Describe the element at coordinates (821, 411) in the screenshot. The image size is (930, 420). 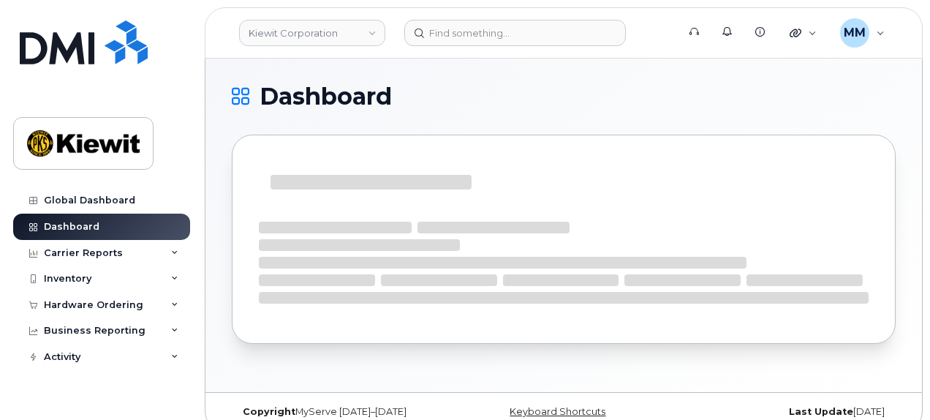
I see `strong: Last Update` at that location.